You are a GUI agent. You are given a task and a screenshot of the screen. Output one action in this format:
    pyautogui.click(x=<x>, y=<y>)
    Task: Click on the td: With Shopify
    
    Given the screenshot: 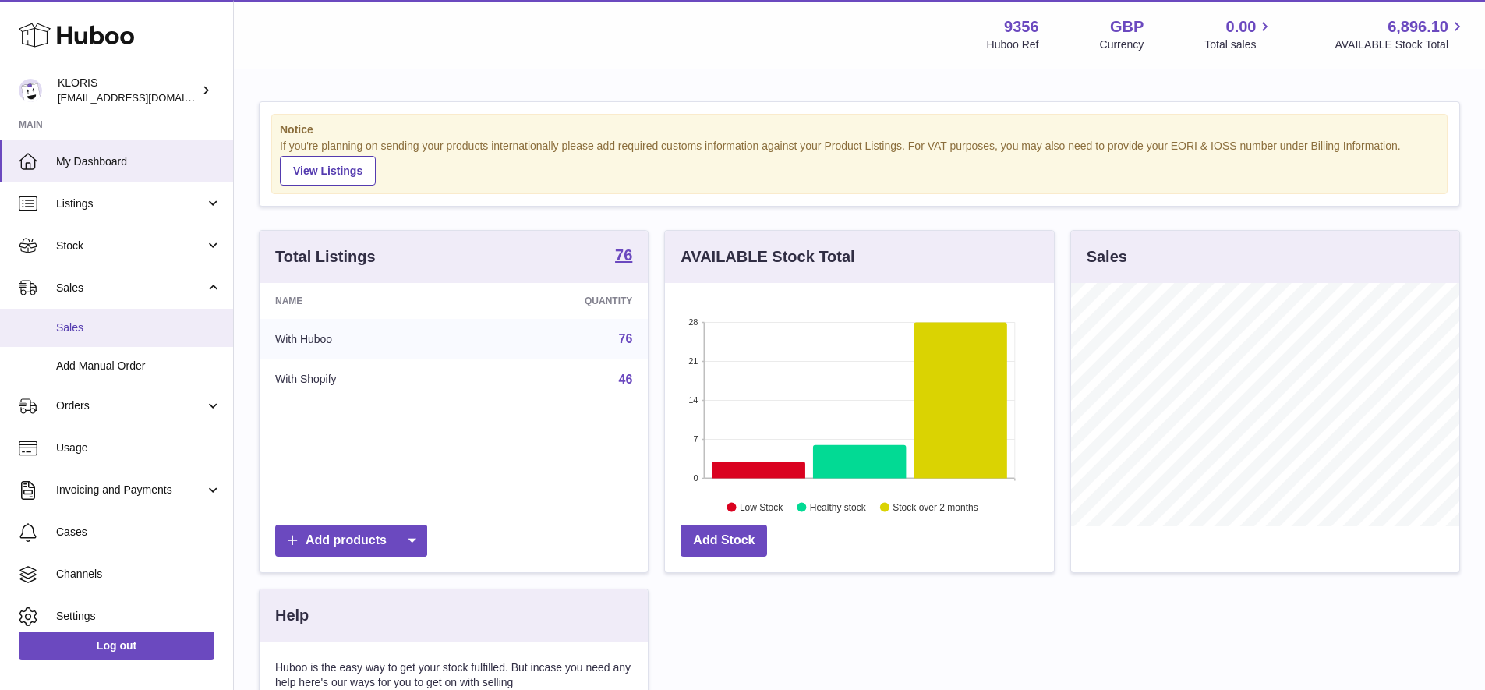 What is the action you would take?
    pyautogui.click(x=364, y=380)
    